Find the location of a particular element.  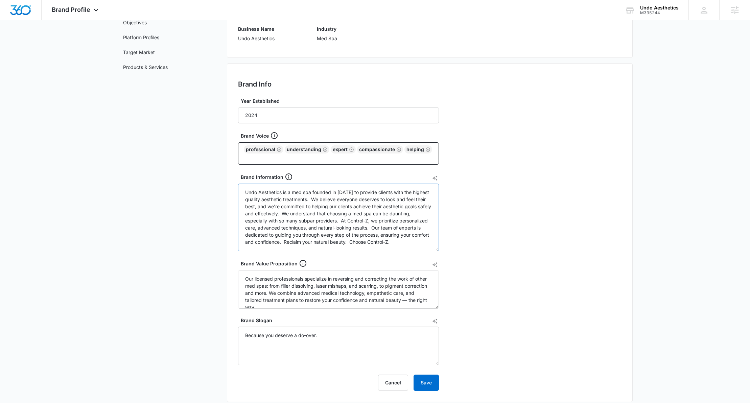

textarea: Because you deserve a do-over. is located at coordinates (338, 346).